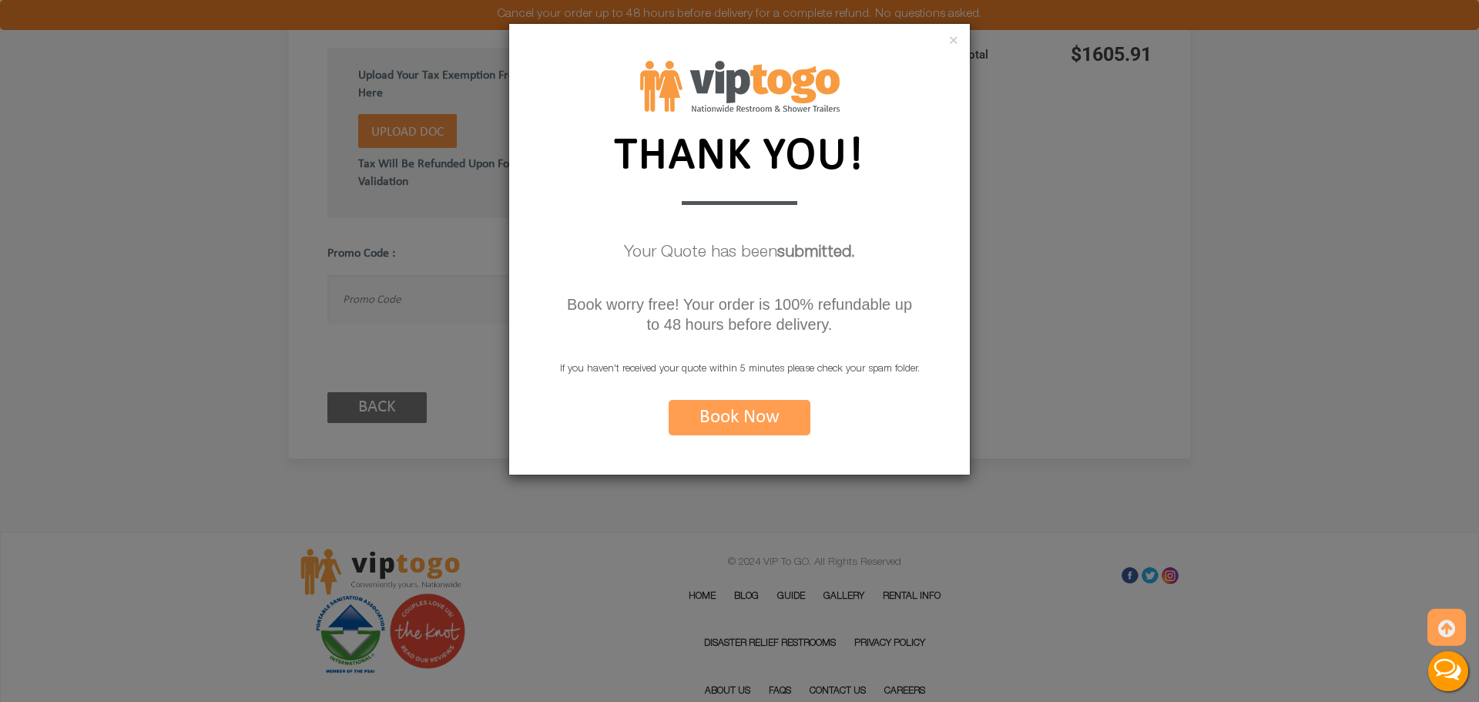 The width and height of the screenshot is (1479, 702). What do you see at coordinates (739, 86) in the screenshot?
I see `img: footer logo` at bounding box center [739, 86].